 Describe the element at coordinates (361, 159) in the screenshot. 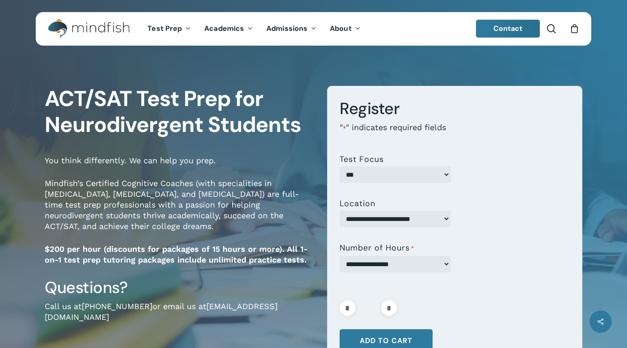

I see `label: Test Focus` at that location.